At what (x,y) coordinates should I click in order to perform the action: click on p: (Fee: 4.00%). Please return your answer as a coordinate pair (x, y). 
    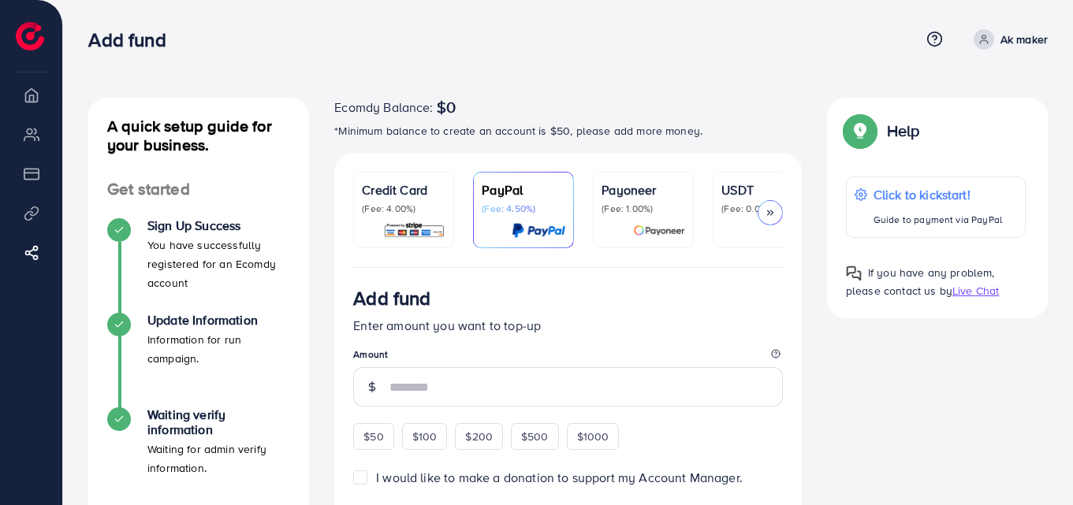
    Looking at the image, I should click on (404, 209).